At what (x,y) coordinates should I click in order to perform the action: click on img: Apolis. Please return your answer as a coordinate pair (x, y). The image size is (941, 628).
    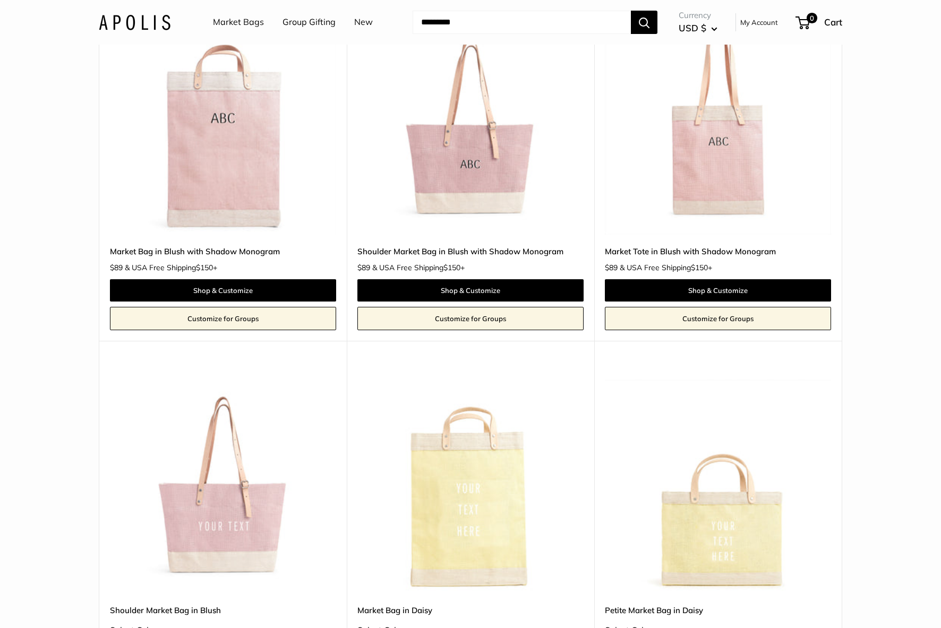
    Looking at the image, I should click on (134, 22).